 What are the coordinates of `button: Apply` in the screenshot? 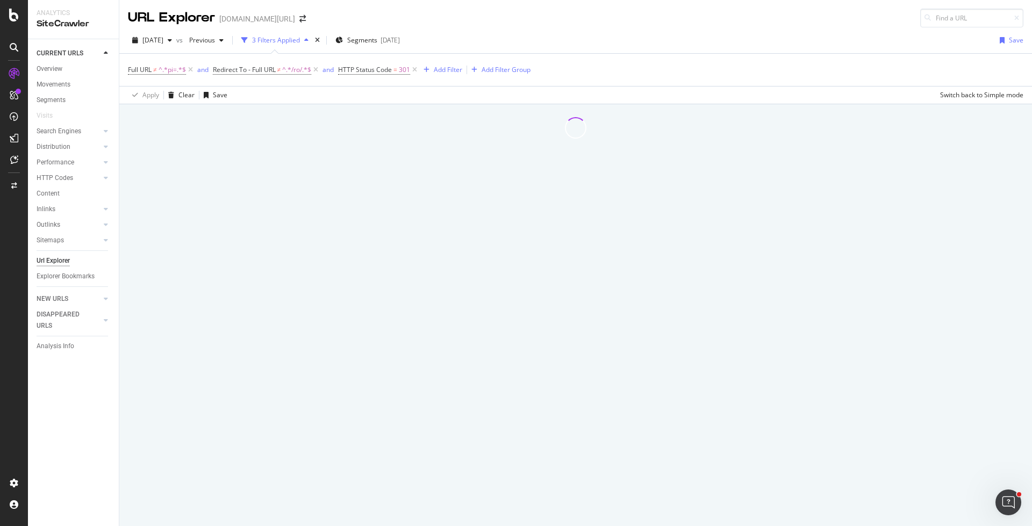 It's located at (143, 95).